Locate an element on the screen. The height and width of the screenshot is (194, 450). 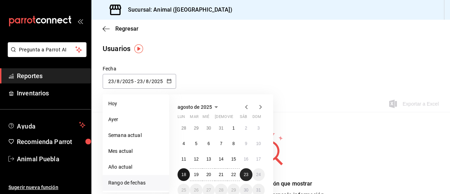
abbr: 7 de agosto de 2025 is located at coordinates (221, 143).